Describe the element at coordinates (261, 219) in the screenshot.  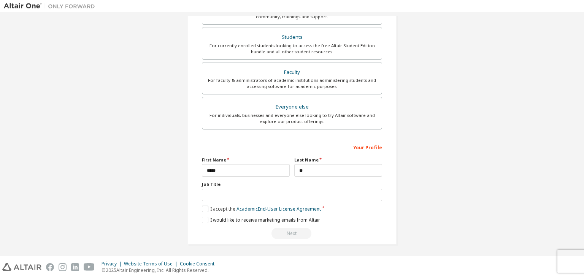
I see `label: I would like to receive marketing emails from Altair` at that location.